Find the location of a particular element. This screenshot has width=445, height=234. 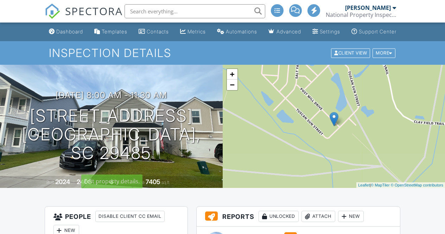

a: © MapTiler is located at coordinates (380, 185).